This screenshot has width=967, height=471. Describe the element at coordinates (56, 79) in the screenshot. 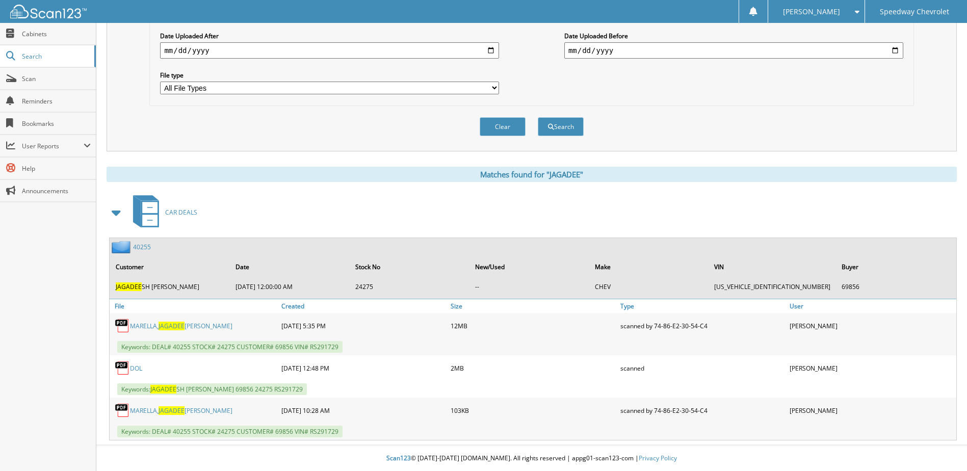

I see `span: Scan` at that location.